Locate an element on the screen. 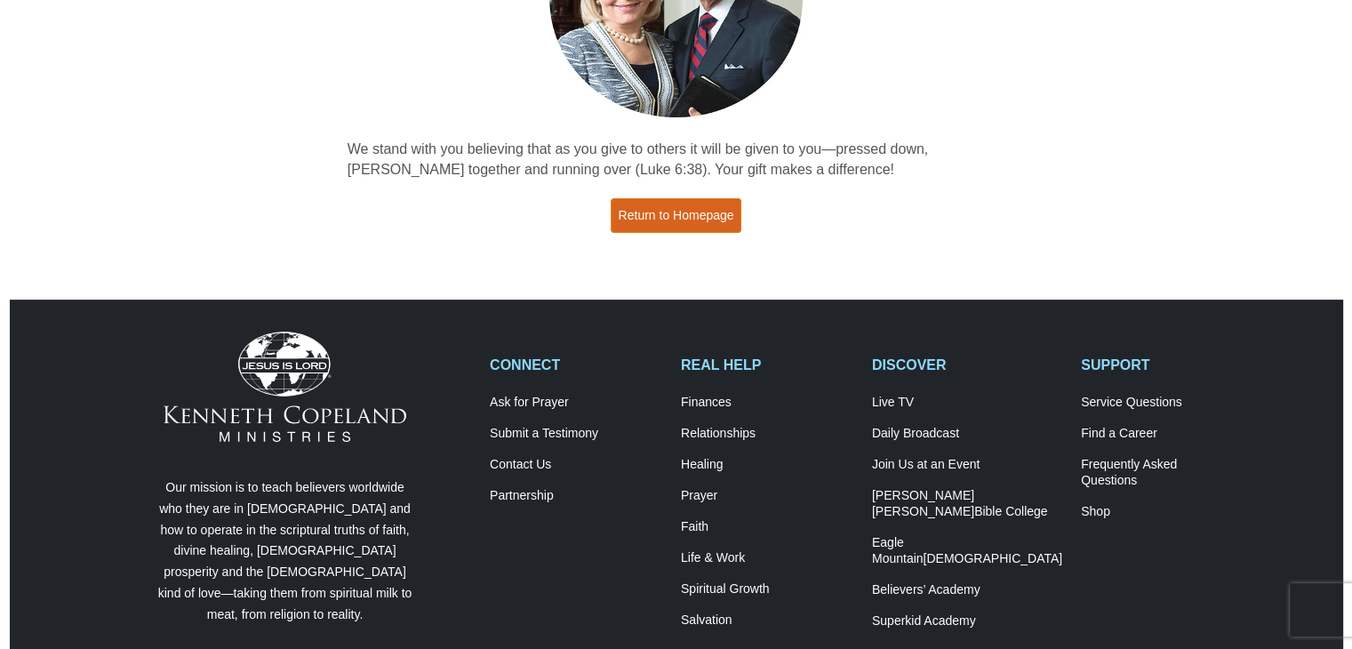 This screenshot has height=649, width=1352. a: Relationships is located at coordinates (767, 434).